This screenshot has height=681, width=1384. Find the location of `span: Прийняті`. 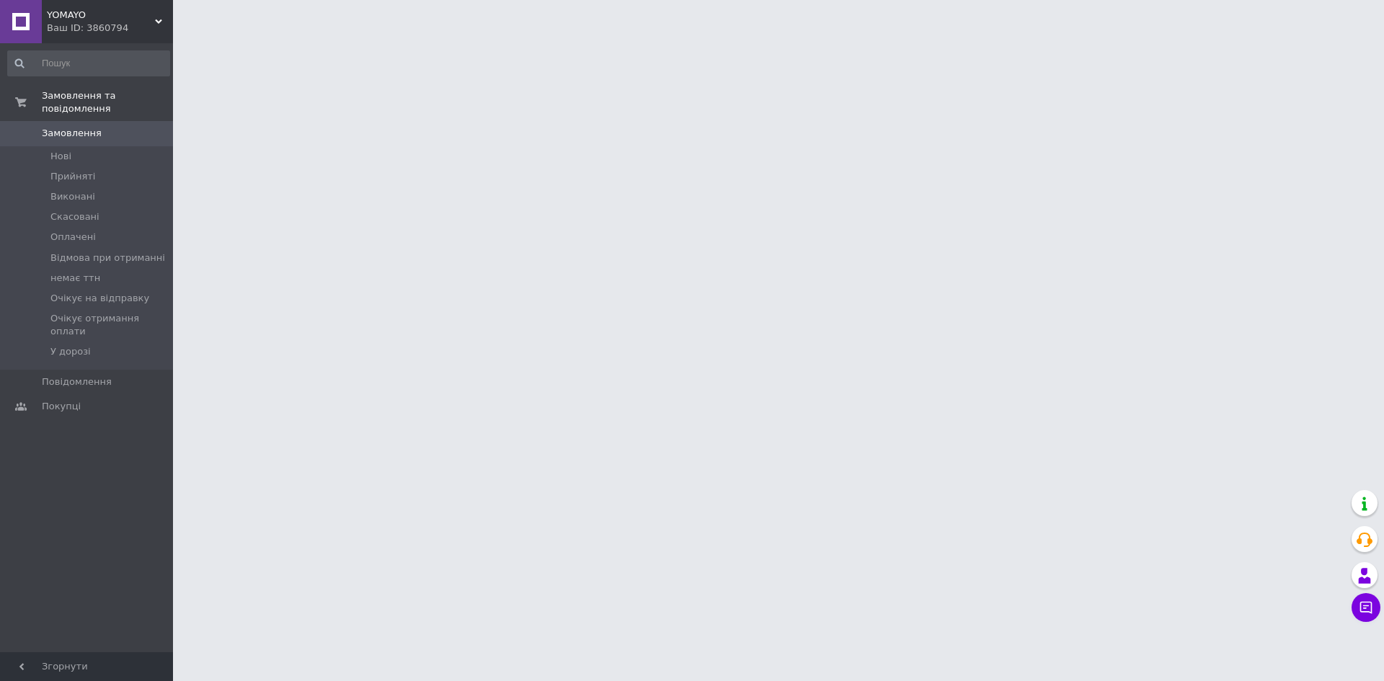

span: Прийняті is located at coordinates (73, 177).